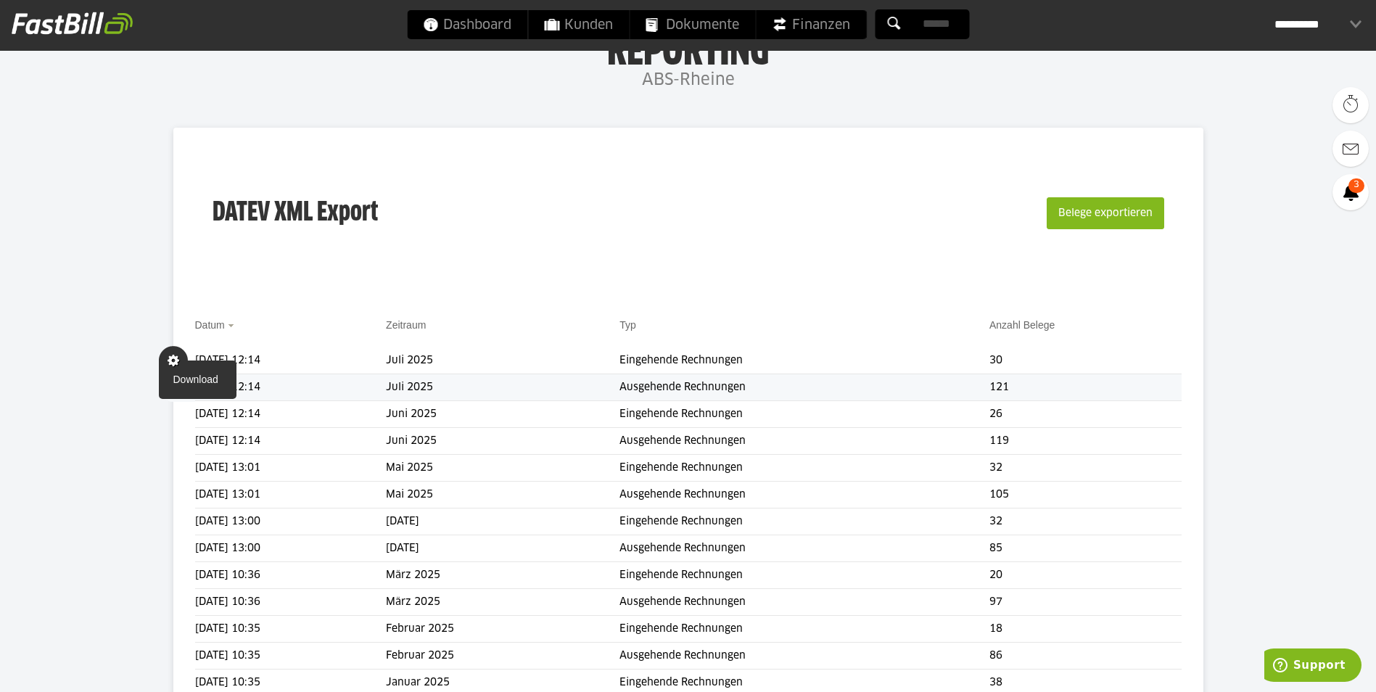  What do you see at coordinates (1351, 192) in the screenshot?
I see `a: 3` at bounding box center [1351, 192].